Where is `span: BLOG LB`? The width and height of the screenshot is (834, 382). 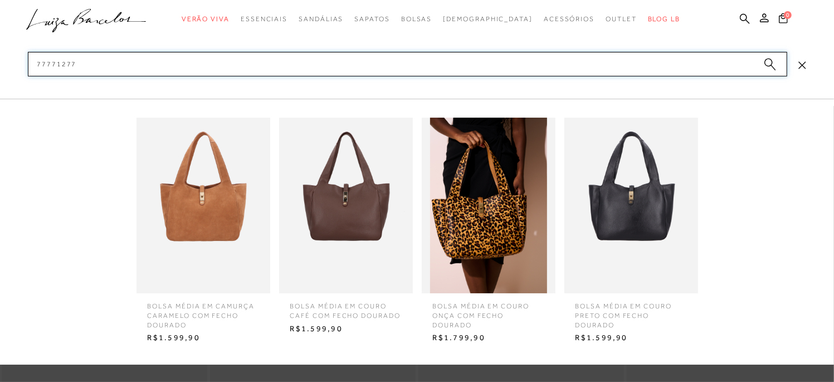
span: BLOG LB is located at coordinates (664, 19).